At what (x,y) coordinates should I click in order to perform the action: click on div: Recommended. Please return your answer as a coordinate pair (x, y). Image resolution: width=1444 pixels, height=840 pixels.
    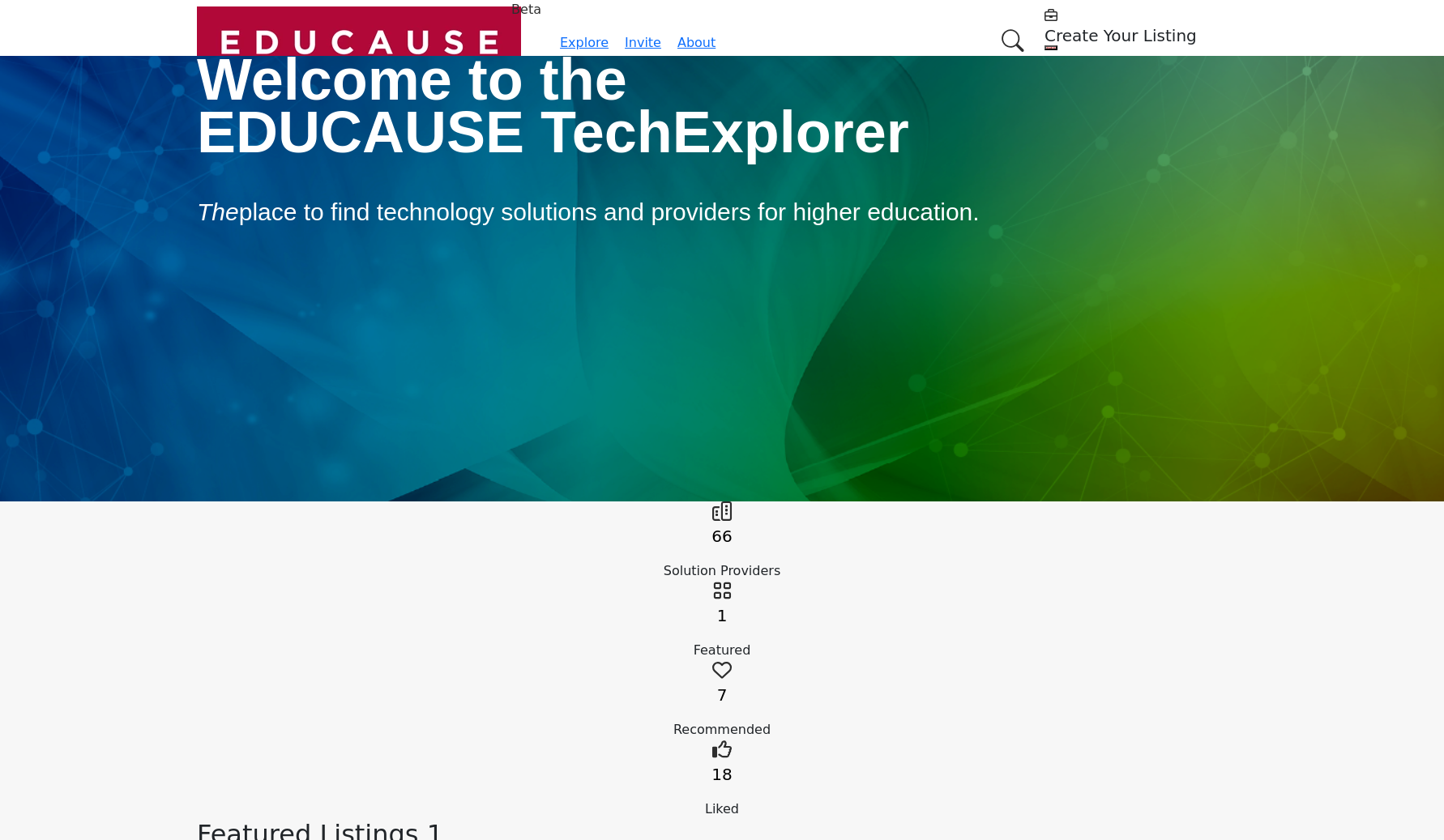
    Looking at the image, I should click on (722, 729).